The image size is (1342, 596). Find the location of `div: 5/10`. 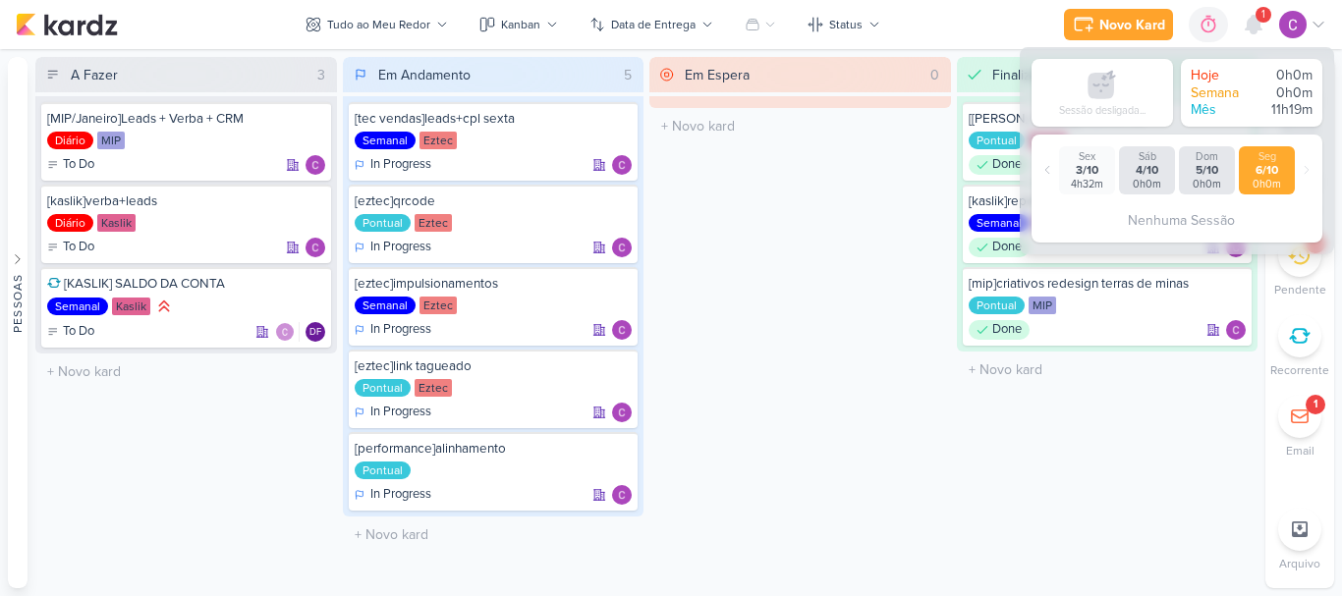

div: 5/10 is located at coordinates (1206, 170).